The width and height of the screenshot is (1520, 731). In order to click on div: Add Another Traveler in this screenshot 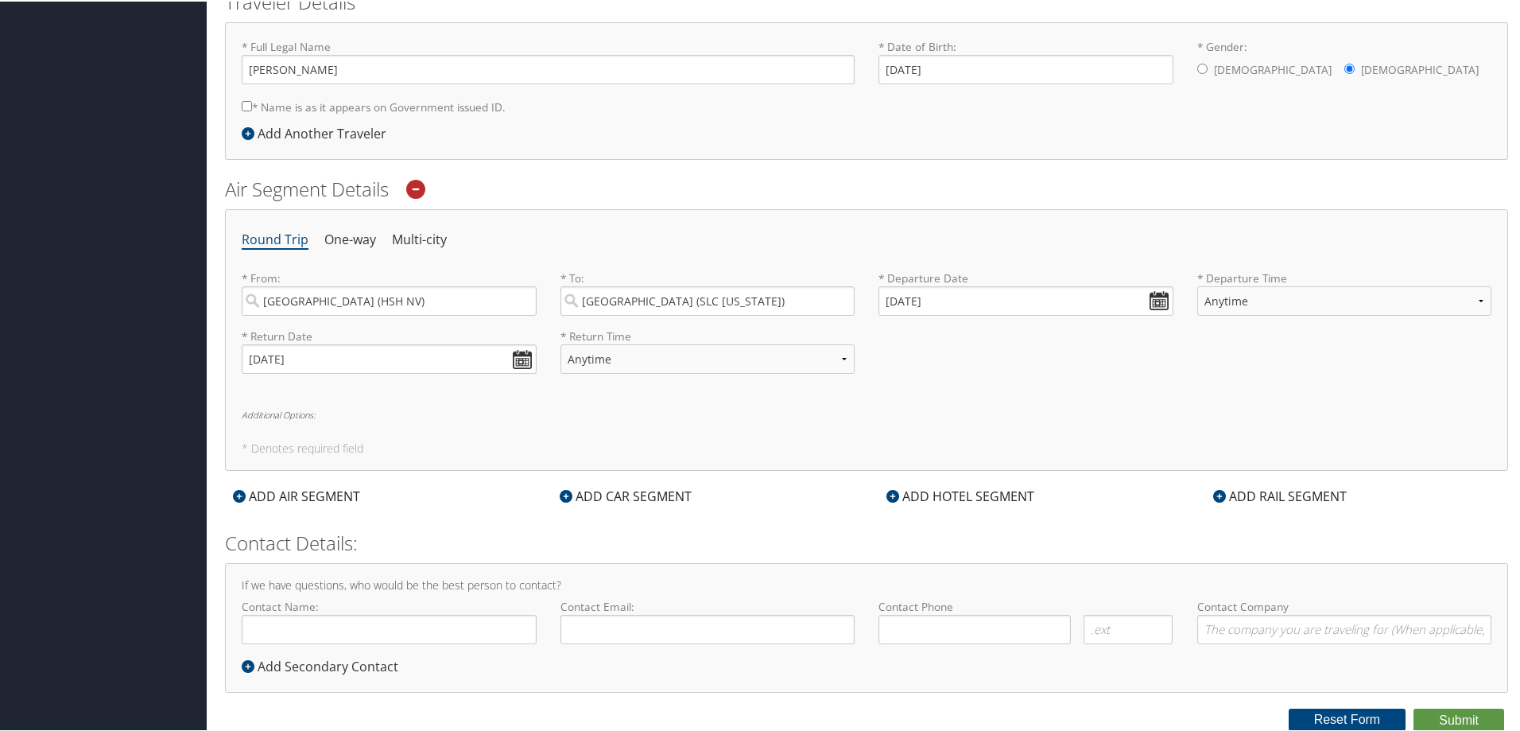, I will do `click(318, 132)`.